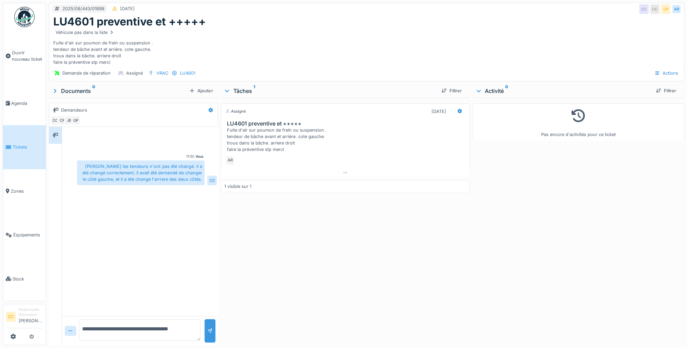  I want to click on div: Vous, so click(199, 156).